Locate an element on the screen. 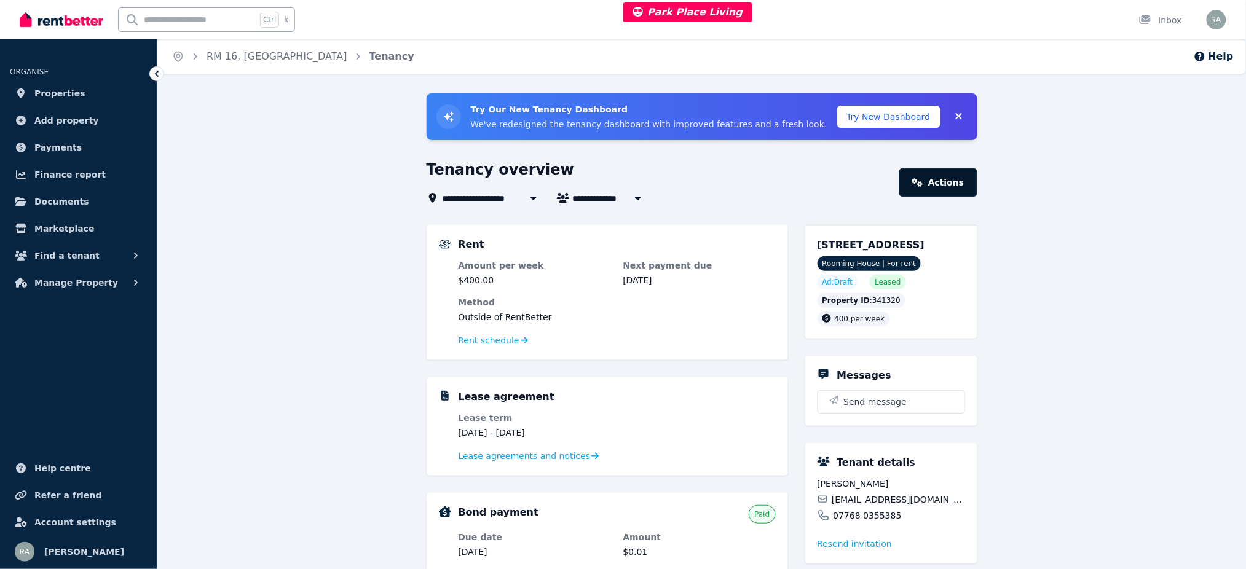  button: Send message is located at coordinates (891, 402).